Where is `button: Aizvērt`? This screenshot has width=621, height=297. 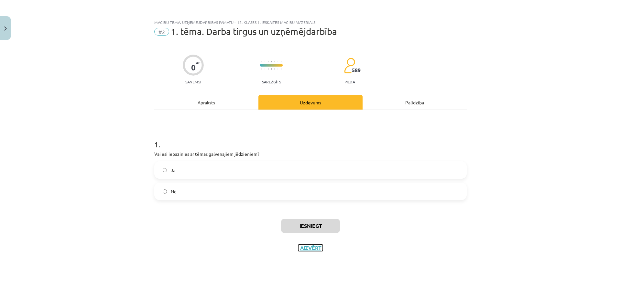 button: Aizvērt is located at coordinates (310, 248).